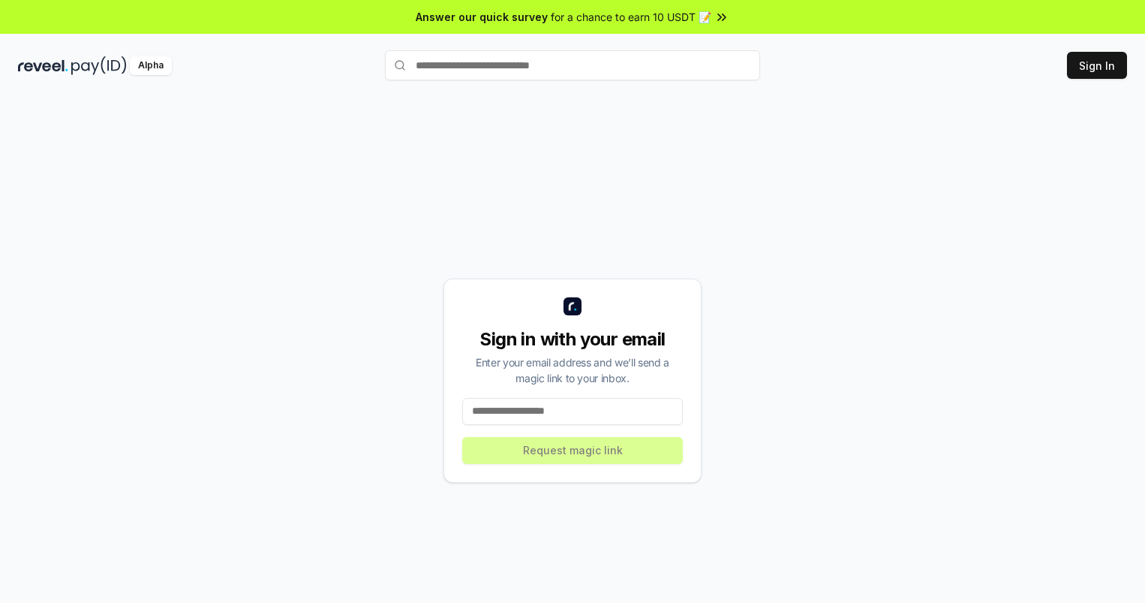 The height and width of the screenshot is (603, 1145). I want to click on button: Sign In, so click(1097, 65).